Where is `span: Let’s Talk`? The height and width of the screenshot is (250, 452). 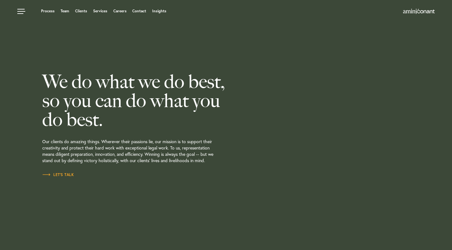 span: Let’s Talk is located at coordinates (58, 175).